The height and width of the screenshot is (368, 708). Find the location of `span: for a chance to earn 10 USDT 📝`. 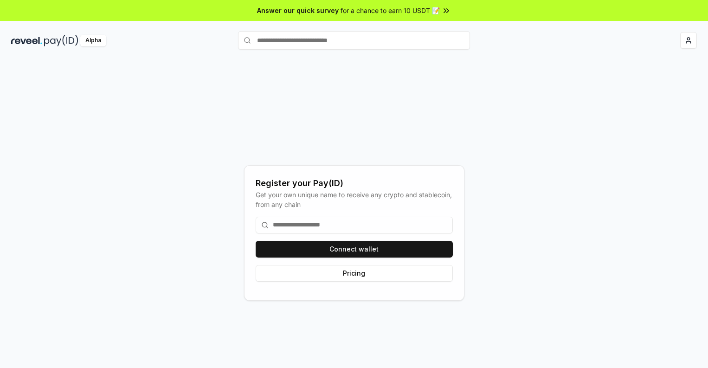

span: for a chance to earn 10 USDT 📝 is located at coordinates (390, 10).